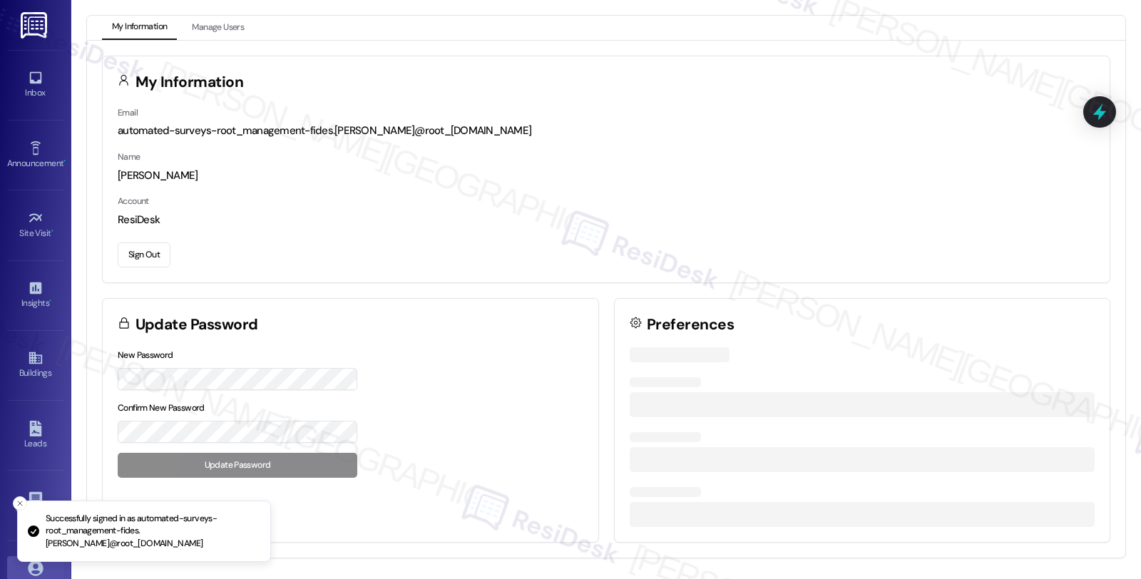  What do you see at coordinates (145, 355) in the screenshot?
I see `label: New Password` at bounding box center [145, 355].